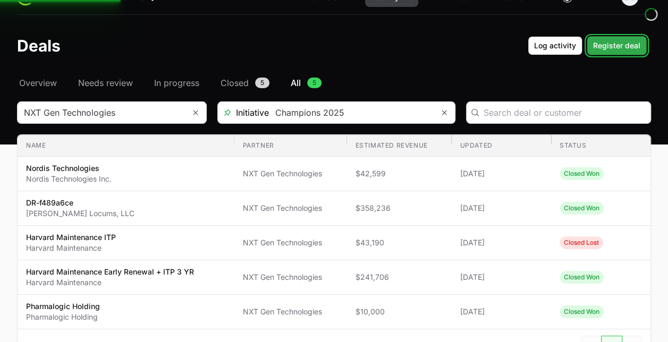  What do you see at coordinates (295, 83) in the screenshot?
I see `span: All` at bounding box center [295, 83].